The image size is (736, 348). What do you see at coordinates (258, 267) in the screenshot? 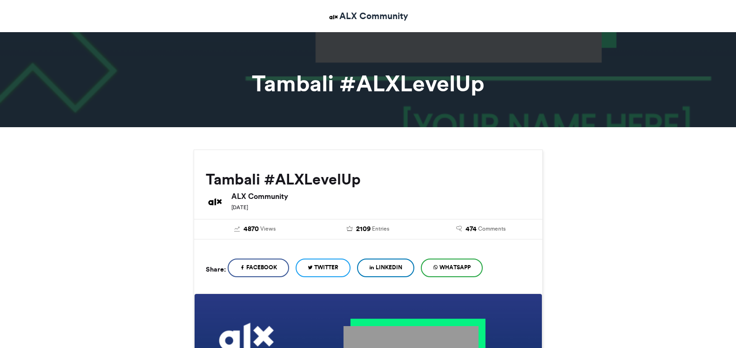
I see `a: Facebook` at bounding box center [258, 267].